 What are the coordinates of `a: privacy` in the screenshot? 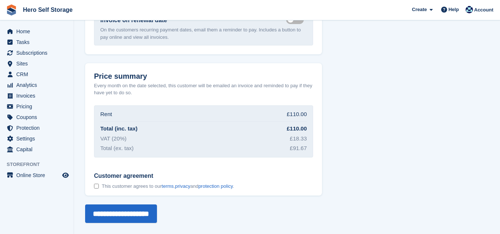 It's located at (182, 186).